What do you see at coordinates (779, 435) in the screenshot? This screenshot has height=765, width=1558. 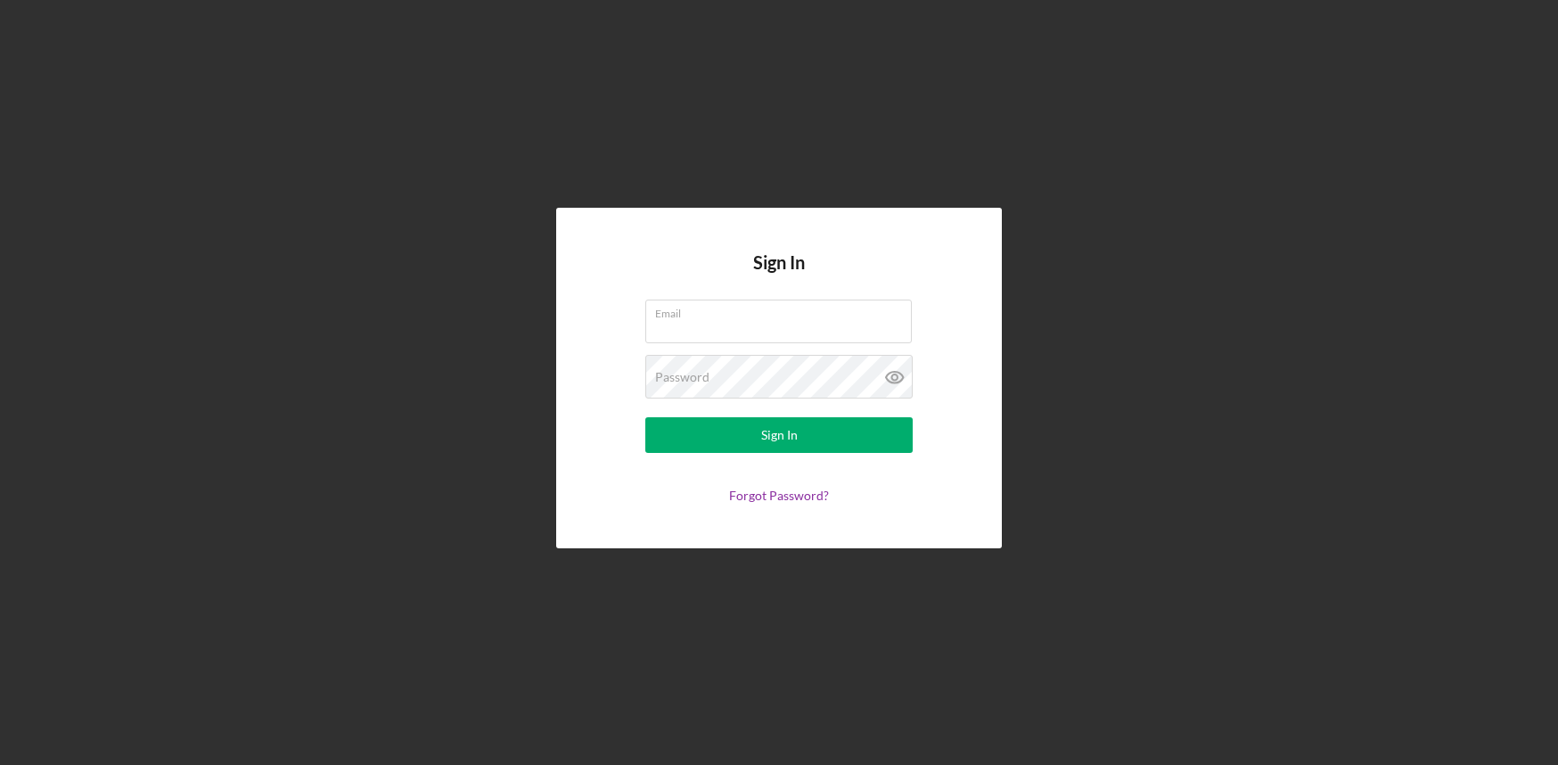 I see `button: Sign In` at bounding box center [779, 435].